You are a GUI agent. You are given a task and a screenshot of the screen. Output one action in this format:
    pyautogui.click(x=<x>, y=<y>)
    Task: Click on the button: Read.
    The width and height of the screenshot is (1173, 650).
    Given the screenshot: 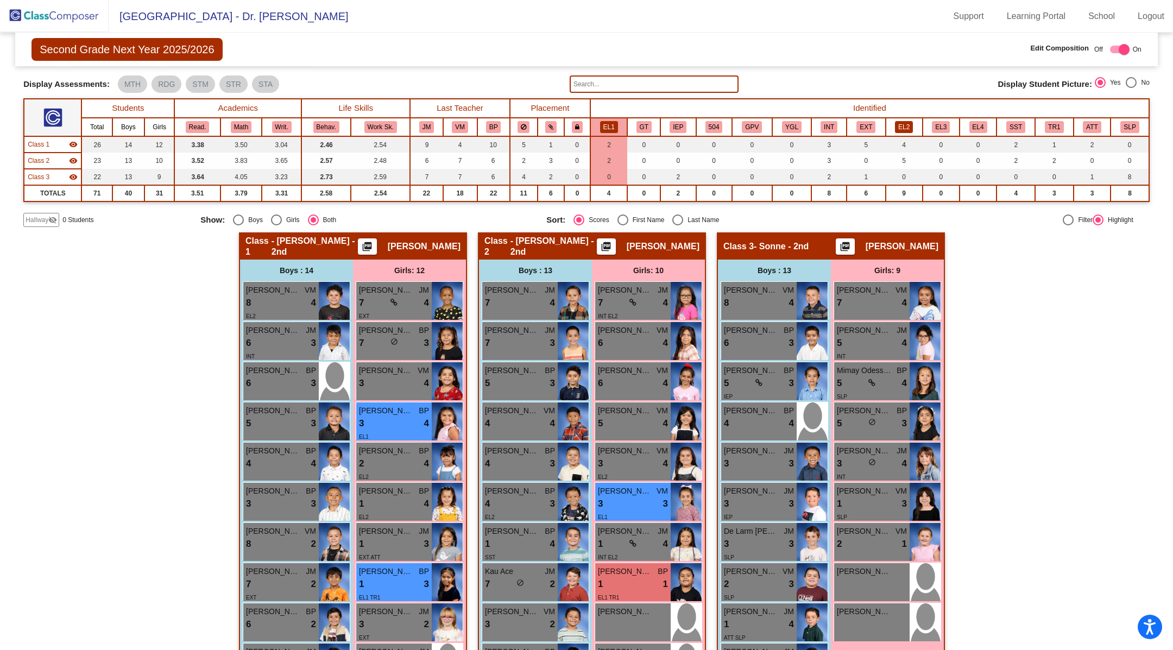 What is the action you would take?
    pyautogui.click(x=198, y=127)
    